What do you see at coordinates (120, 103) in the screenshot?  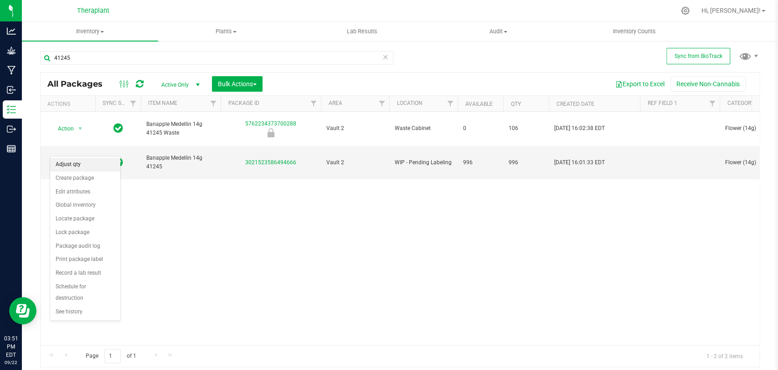 I see `a: Sync Status` at bounding box center [120, 103].